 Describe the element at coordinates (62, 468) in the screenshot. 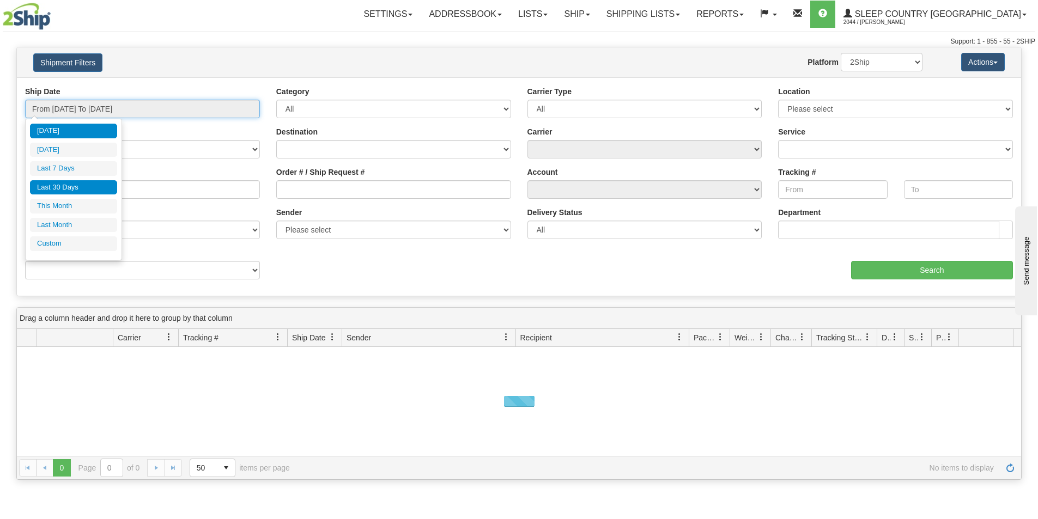

I see `span: Page 0` at that location.